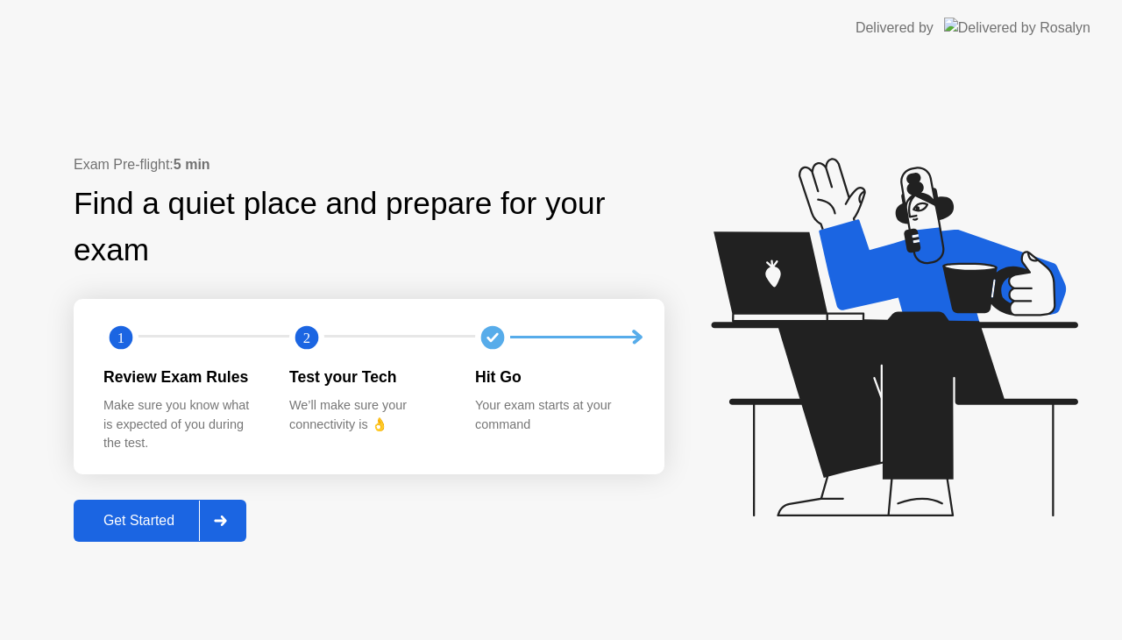 The height and width of the screenshot is (640, 1122). What do you see at coordinates (192, 164) in the screenshot?
I see `b: 5 min` at bounding box center [192, 164].